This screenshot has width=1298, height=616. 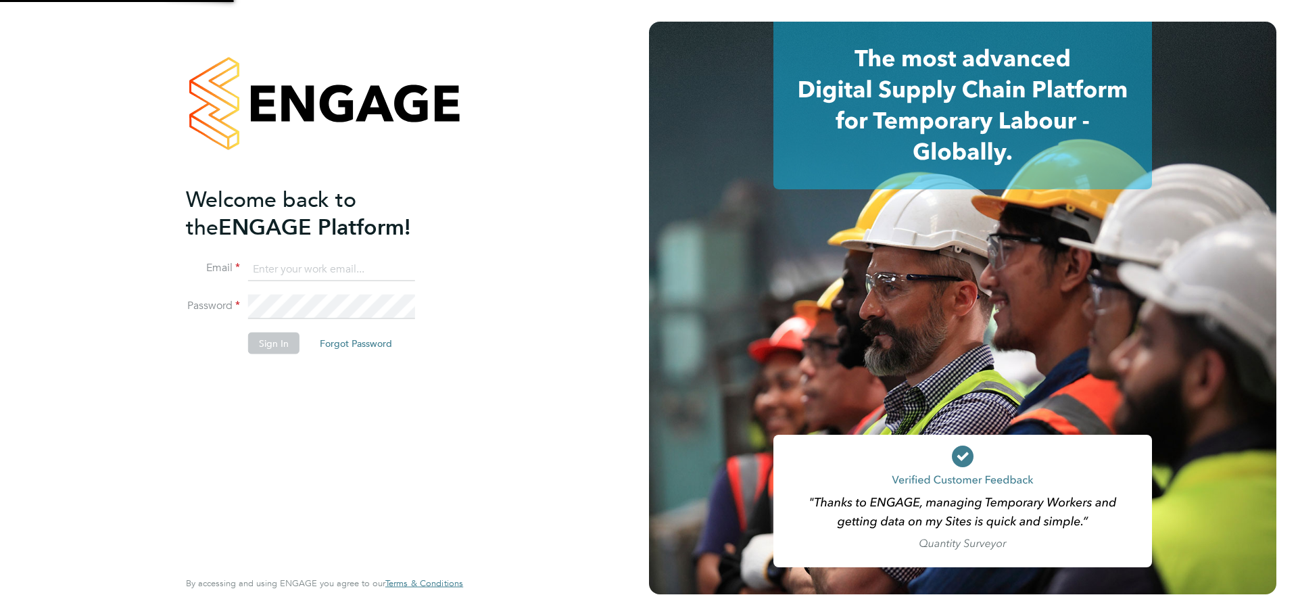 I want to click on button: Forgot Password, so click(x=356, y=343).